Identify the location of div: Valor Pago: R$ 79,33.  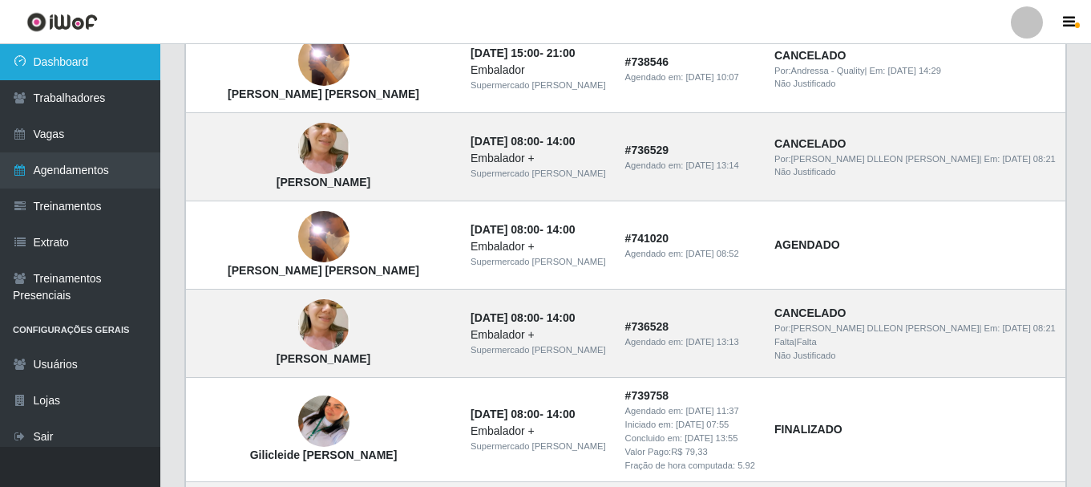
(690, 451).